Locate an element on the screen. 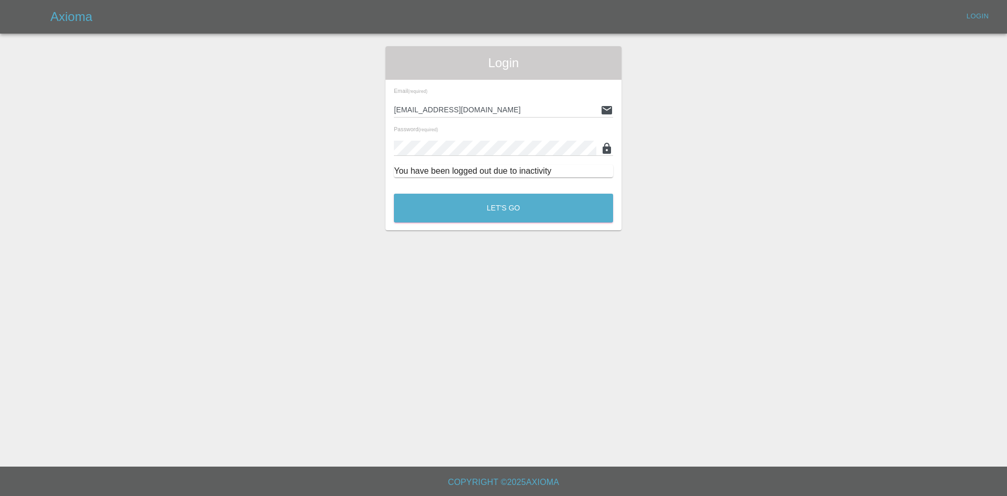 Image resolution: width=1007 pixels, height=496 pixels. h5: Axioma is located at coordinates (71, 17).